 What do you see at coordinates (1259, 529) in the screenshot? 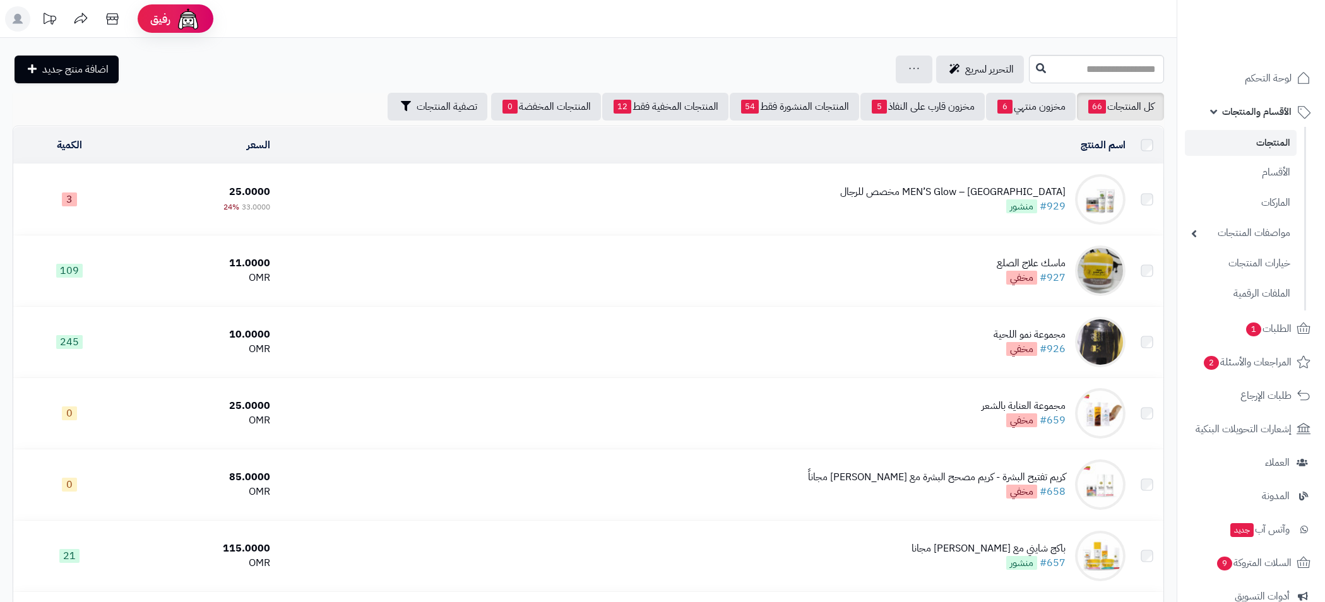
I see `span: وآتس آب` at bounding box center [1259, 529].